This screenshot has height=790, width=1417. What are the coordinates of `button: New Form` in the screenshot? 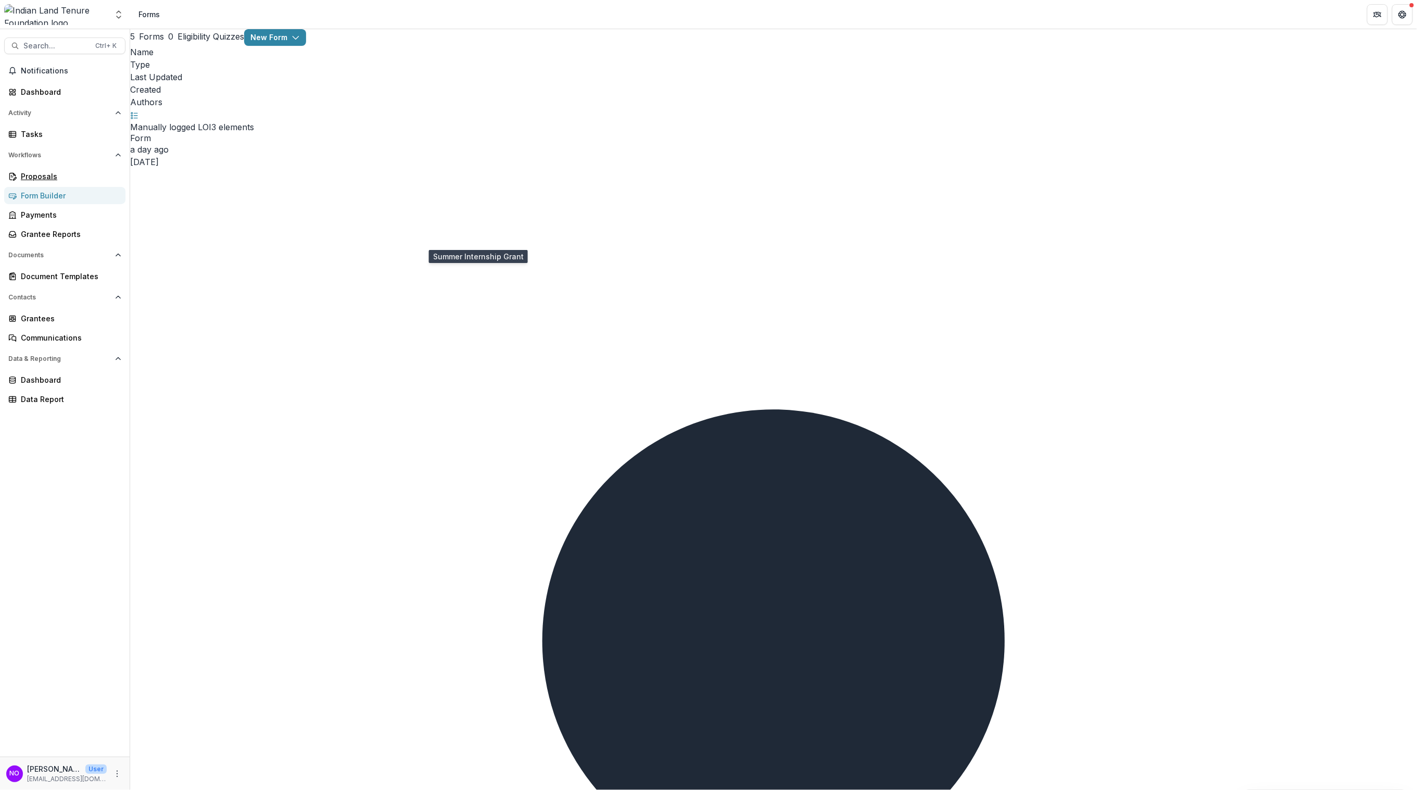 It's located at (275, 37).